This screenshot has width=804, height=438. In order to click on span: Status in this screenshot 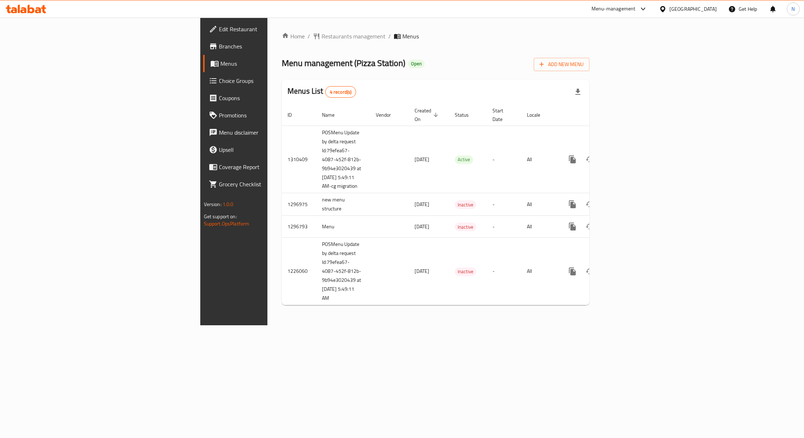, I will do `click(467, 115)`.